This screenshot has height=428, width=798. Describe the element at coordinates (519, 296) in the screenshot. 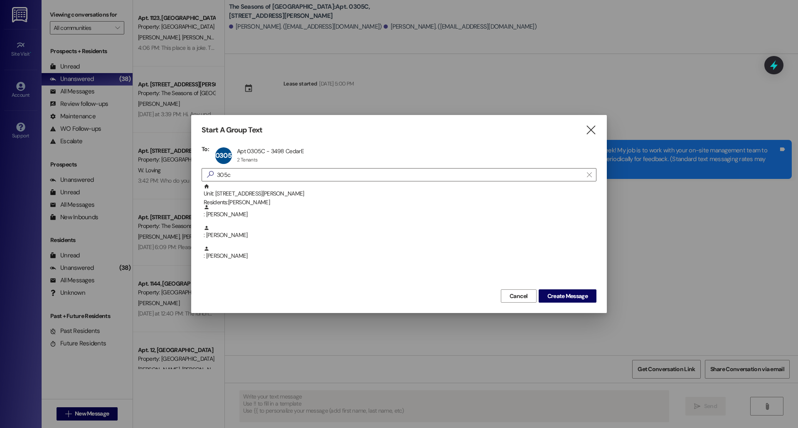

I see `span: Cancel` at that location.